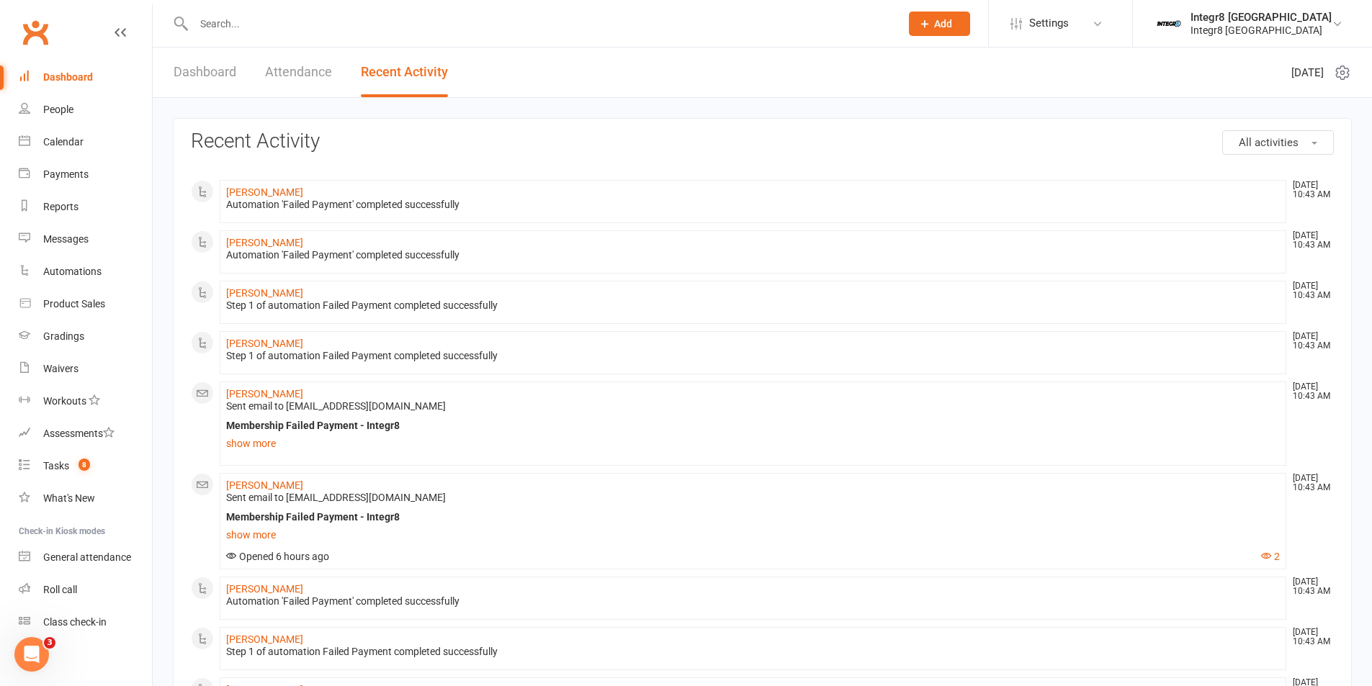  I want to click on input: Search..., so click(539, 24).